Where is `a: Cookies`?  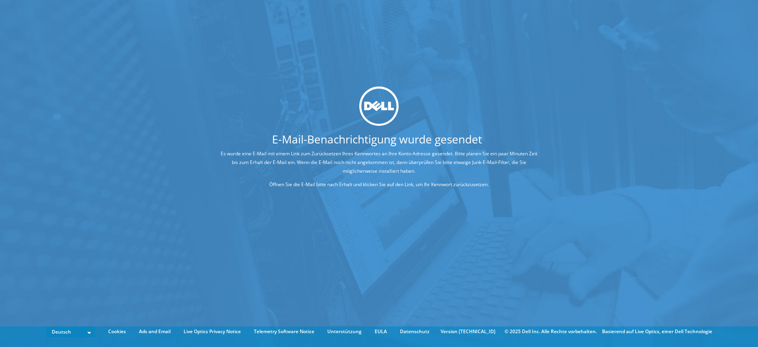 a: Cookies is located at coordinates (117, 331).